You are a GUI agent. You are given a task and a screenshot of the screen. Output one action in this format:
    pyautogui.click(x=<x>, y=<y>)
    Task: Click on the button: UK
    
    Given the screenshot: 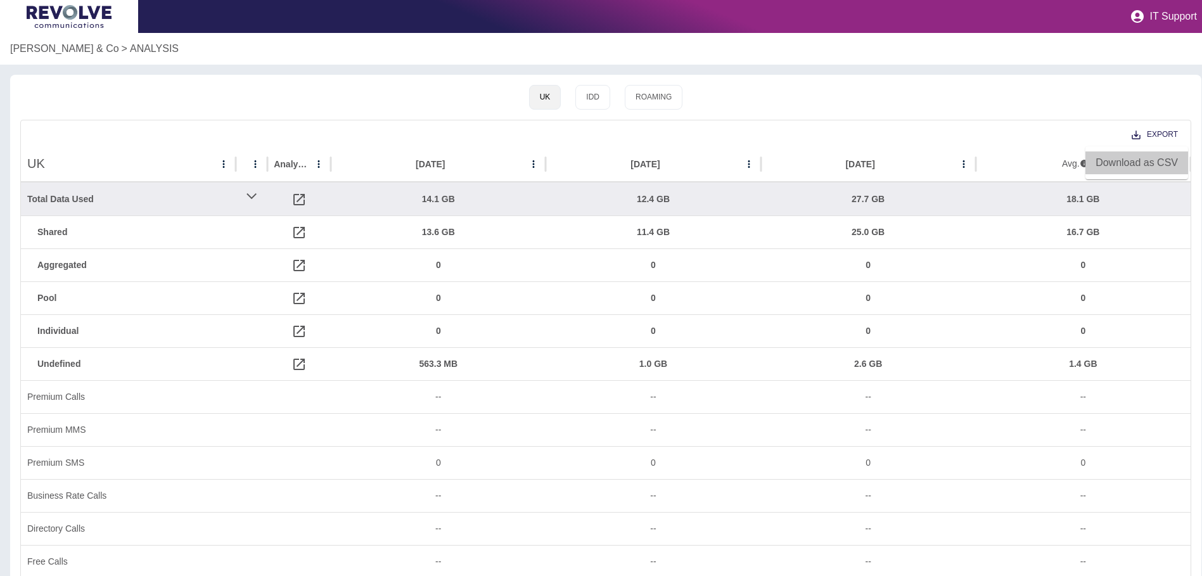 What is the action you would take?
    pyautogui.click(x=545, y=97)
    